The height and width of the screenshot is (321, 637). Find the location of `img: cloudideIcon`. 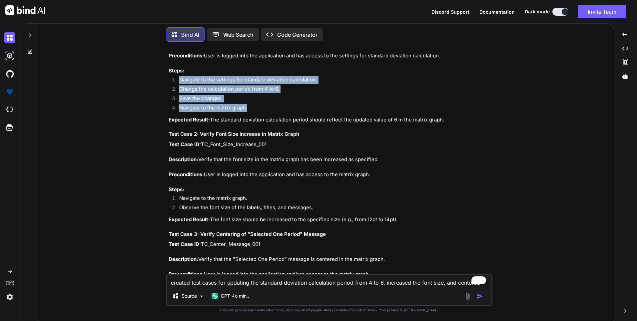

img: cloudideIcon is located at coordinates (10, 110).